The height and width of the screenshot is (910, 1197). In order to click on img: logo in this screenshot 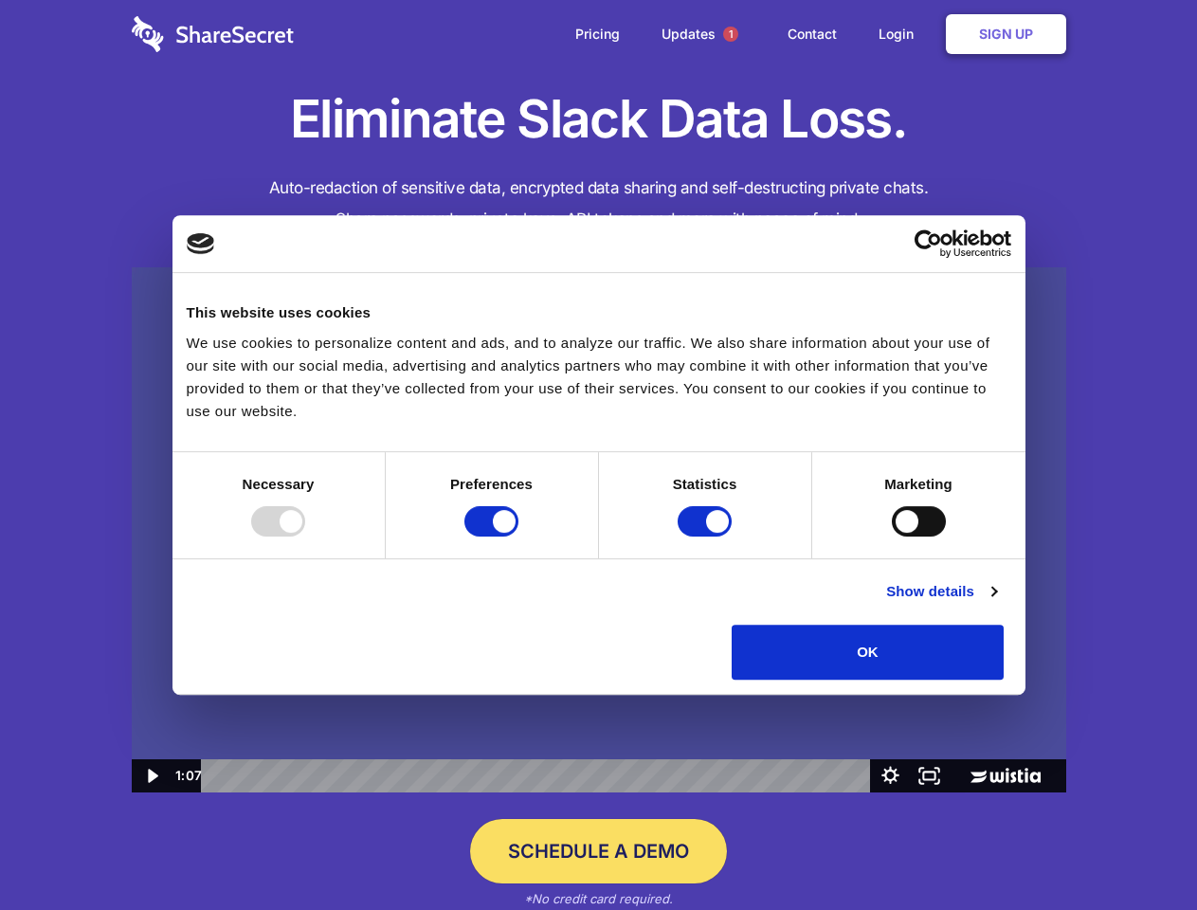, I will do `click(201, 244)`.